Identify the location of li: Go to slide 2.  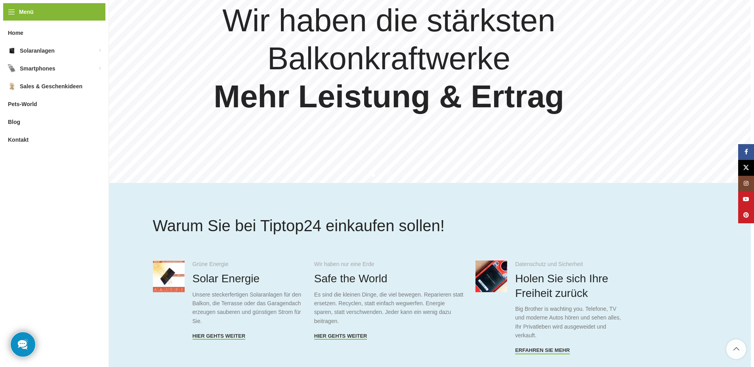
(381, 175).